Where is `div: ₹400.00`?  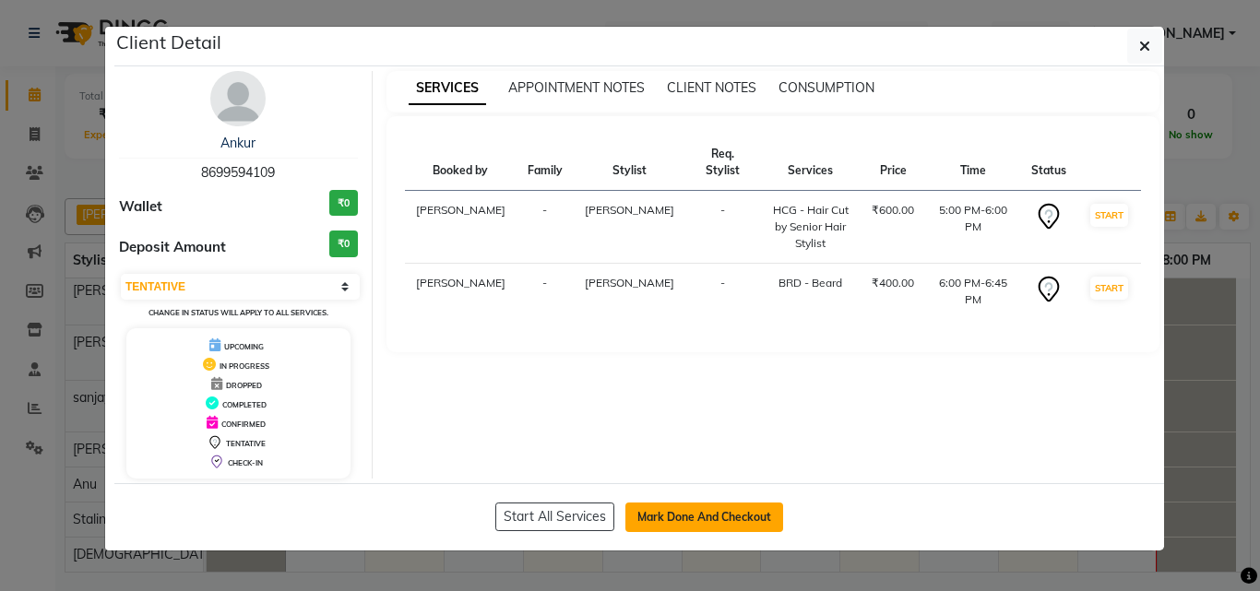
div: ₹400.00 is located at coordinates (893, 283).